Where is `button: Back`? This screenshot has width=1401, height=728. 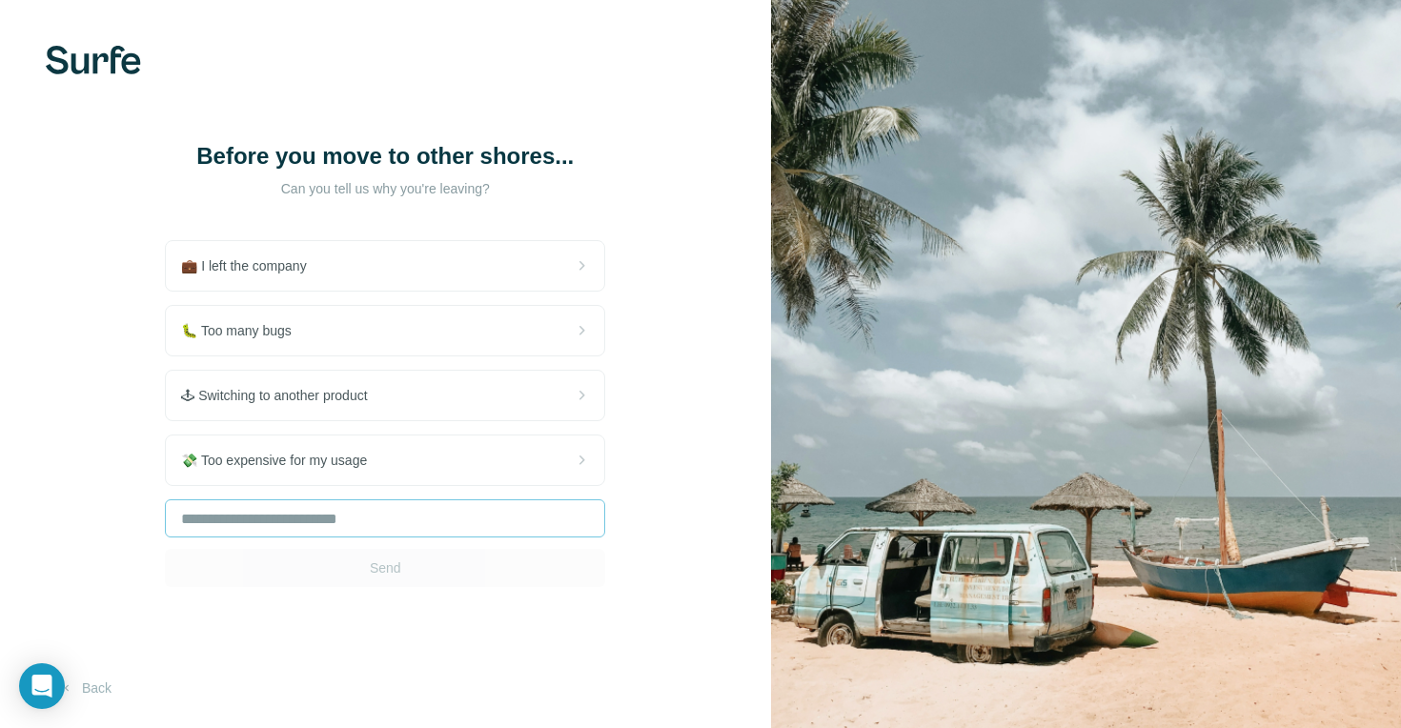 button: Back is located at coordinates (85, 688).